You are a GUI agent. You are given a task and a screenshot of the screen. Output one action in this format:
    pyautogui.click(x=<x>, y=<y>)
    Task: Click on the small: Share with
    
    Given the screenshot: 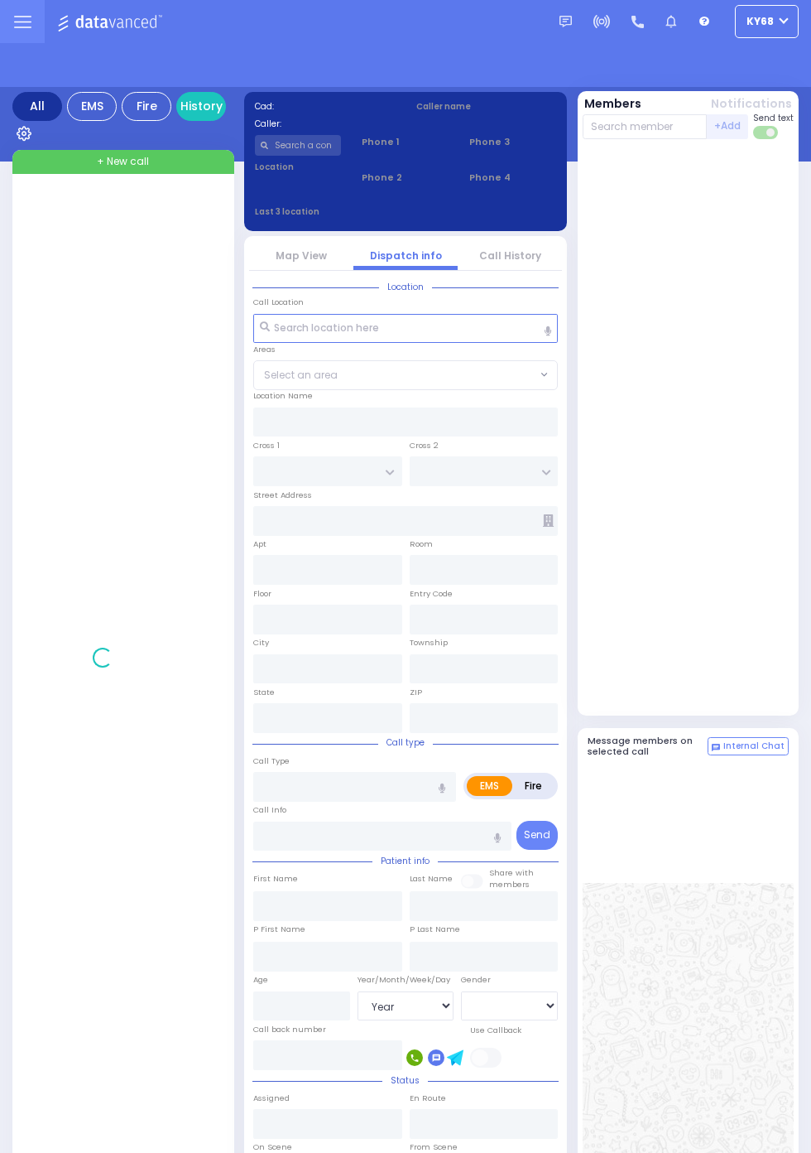 What is the action you would take?
    pyautogui.click(x=512, y=872)
    